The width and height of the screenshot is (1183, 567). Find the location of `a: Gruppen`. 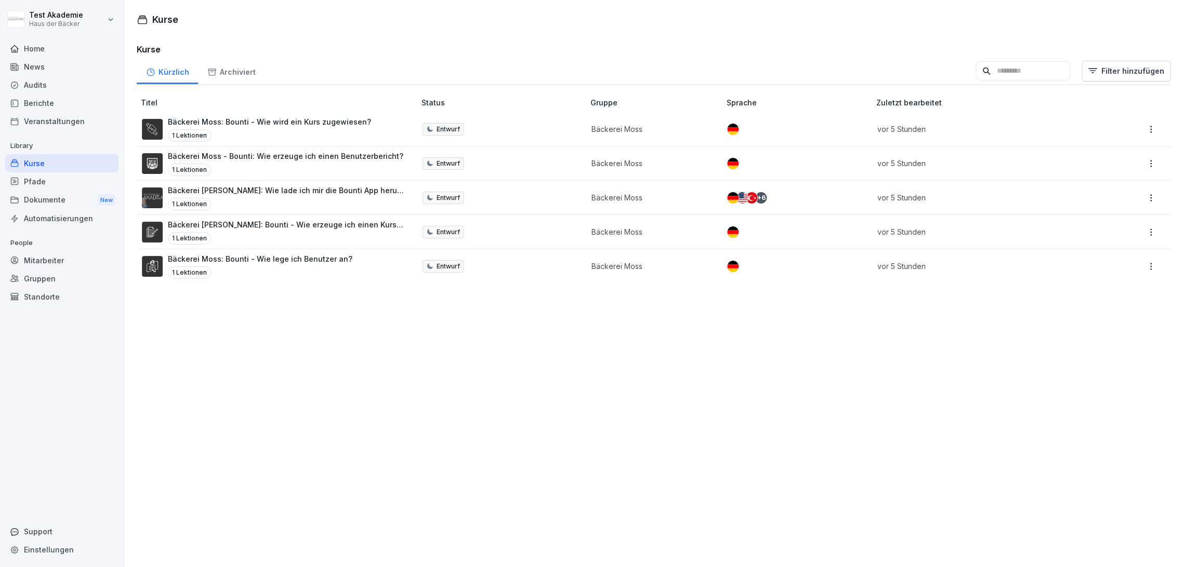

a: Gruppen is located at coordinates (62, 278).